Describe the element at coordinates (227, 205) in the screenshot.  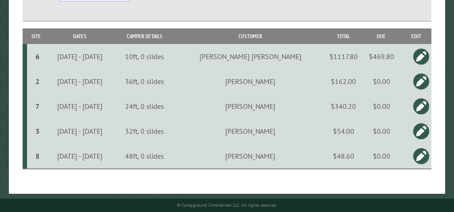
I see `small: © Campground Commander LLC. All rights reserved.` at that location.